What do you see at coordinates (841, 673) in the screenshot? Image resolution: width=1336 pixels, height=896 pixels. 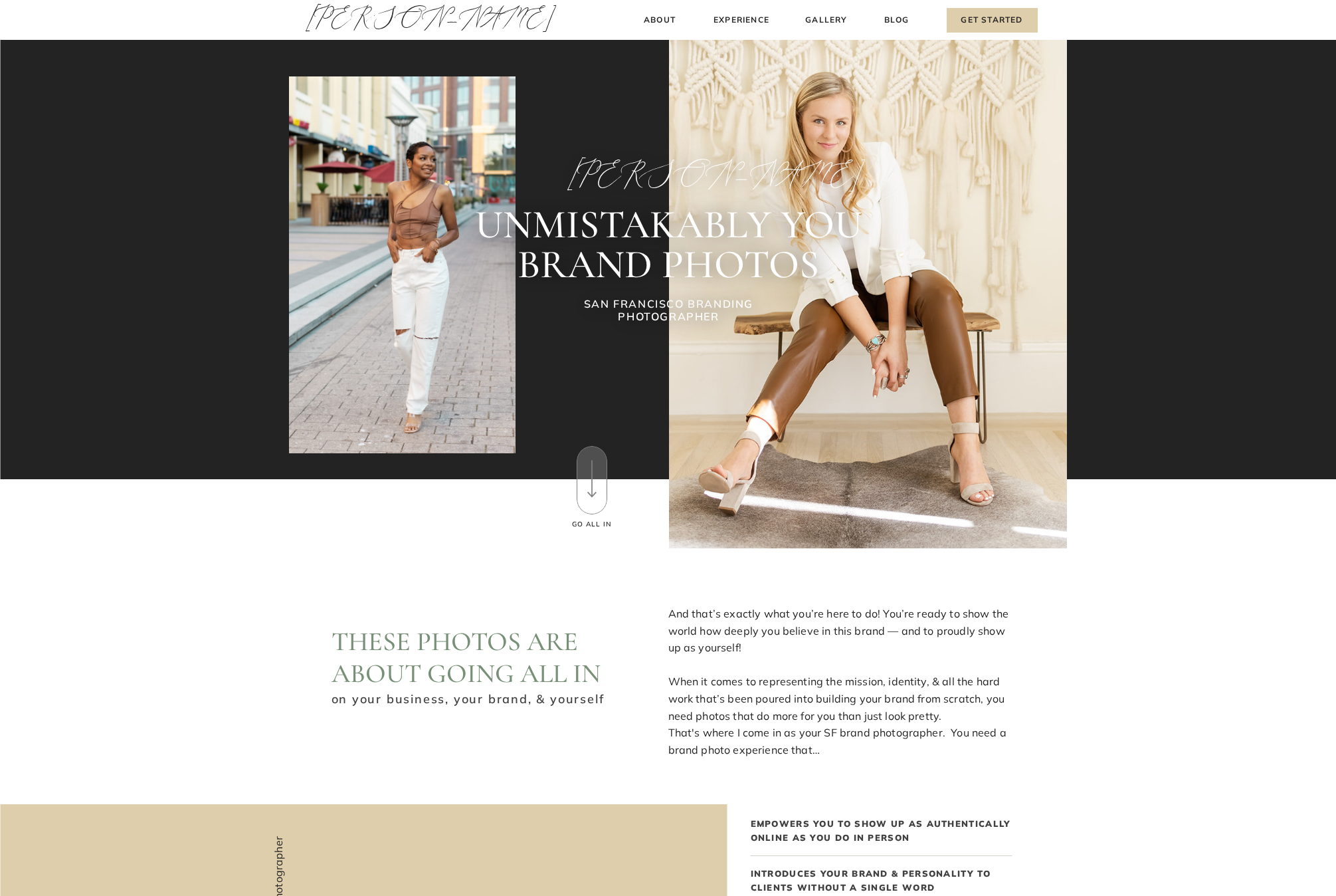 I see `p: And that’s exactly what you’re here to do! You’re ready to show the world how deeply you believe ...` at bounding box center [841, 673].